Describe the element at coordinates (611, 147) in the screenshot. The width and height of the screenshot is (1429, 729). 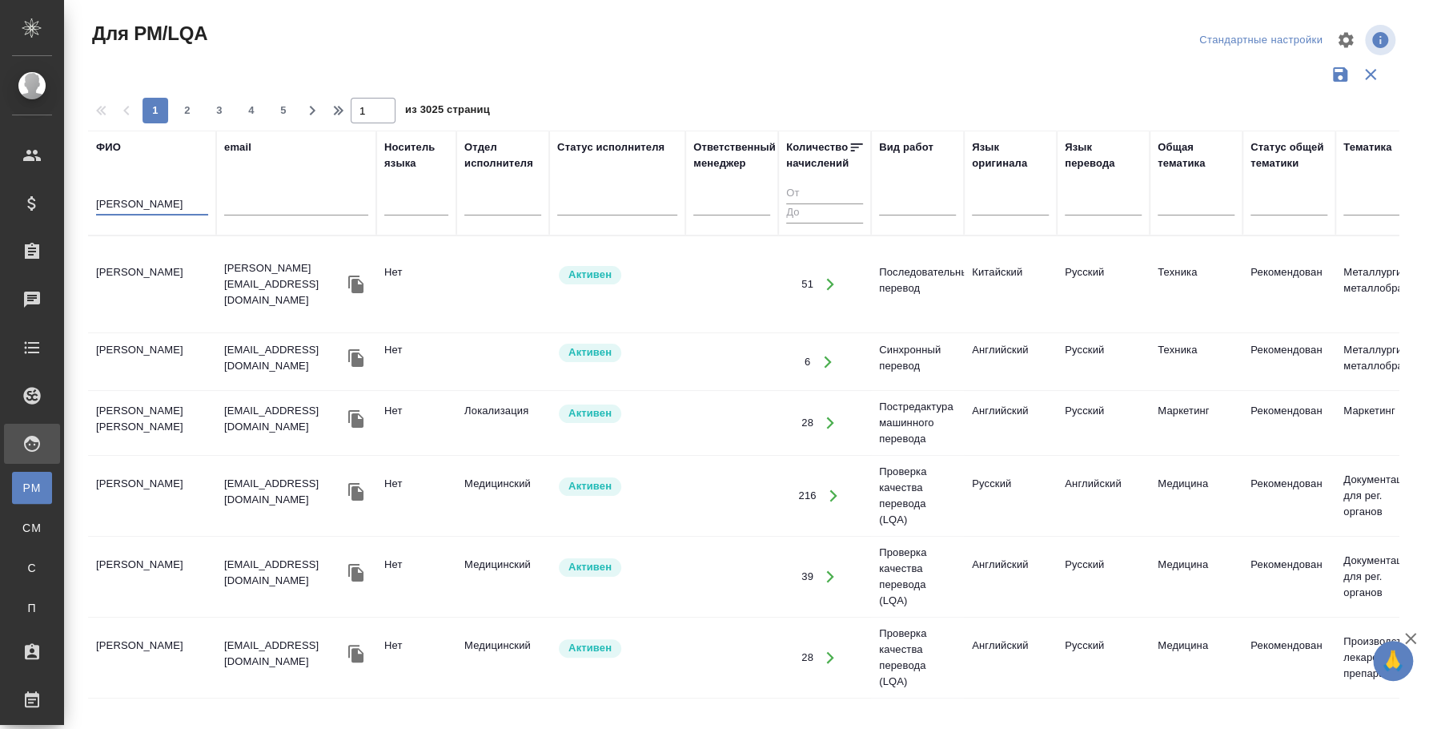
I see `div: Статус исполнителя` at that location.